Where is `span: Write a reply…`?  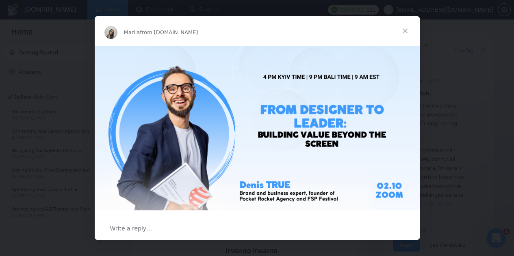
span: Write a reply… is located at coordinates (131, 229).